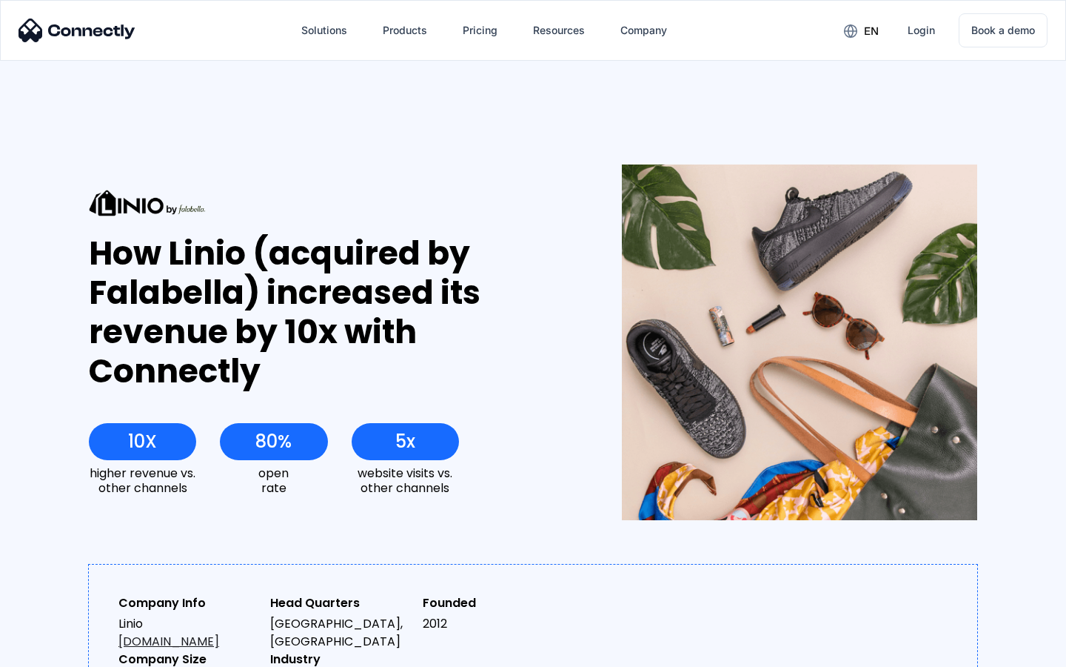 This screenshot has width=1066, height=667. What do you see at coordinates (480, 30) in the screenshot?
I see `div: Pricing` at bounding box center [480, 30].